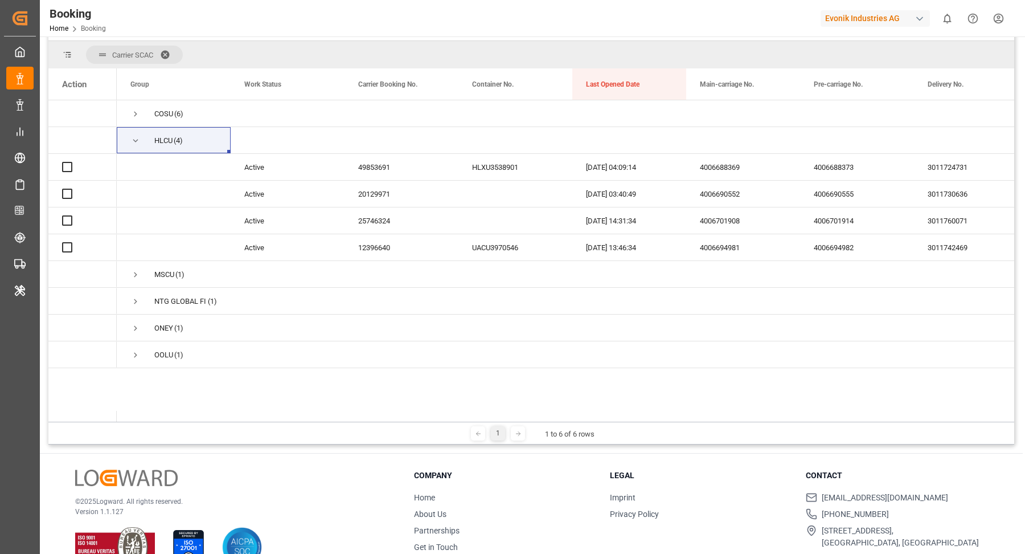  What do you see at coordinates (947, 18) in the screenshot?
I see `button: show 0 new notifications` at bounding box center [947, 18].